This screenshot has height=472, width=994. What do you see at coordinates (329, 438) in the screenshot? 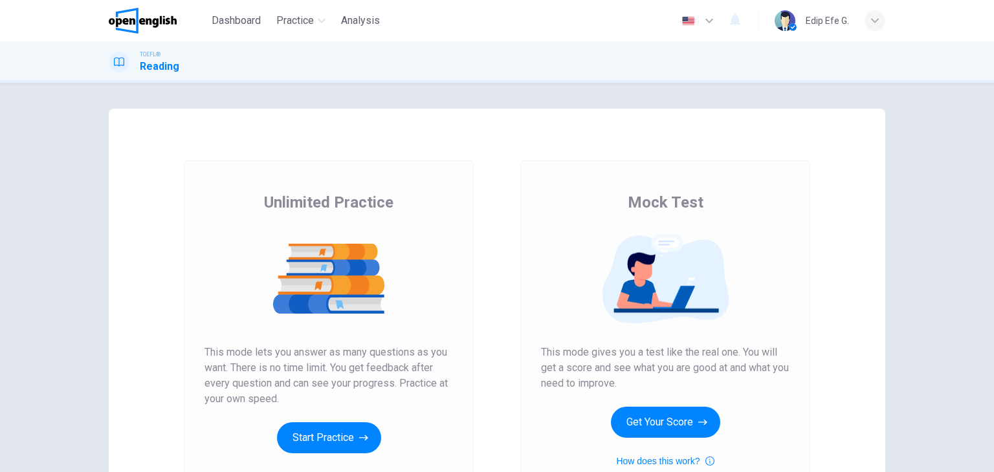
I see `button: Start Practice` at bounding box center [329, 438].